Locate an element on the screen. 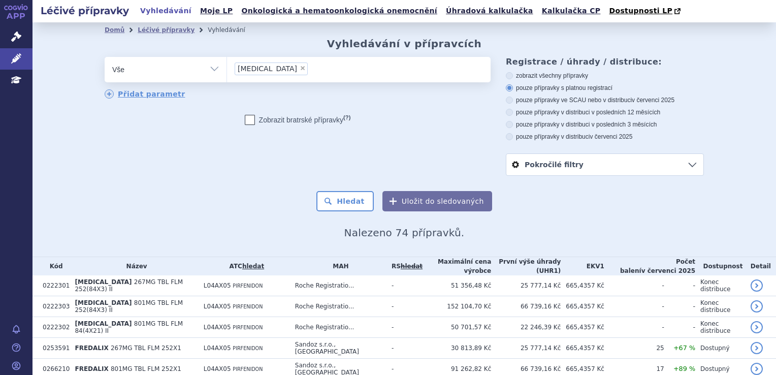  h3: Registrace / úhrady / distribuce: is located at coordinates (605, 61).